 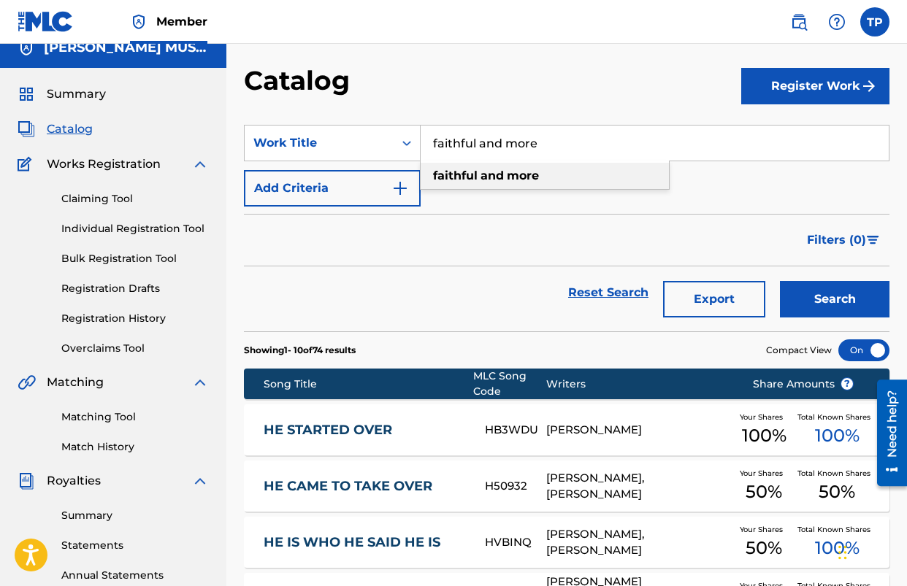 I want to click on button: Add Criteria, so click(x=332, y=188).